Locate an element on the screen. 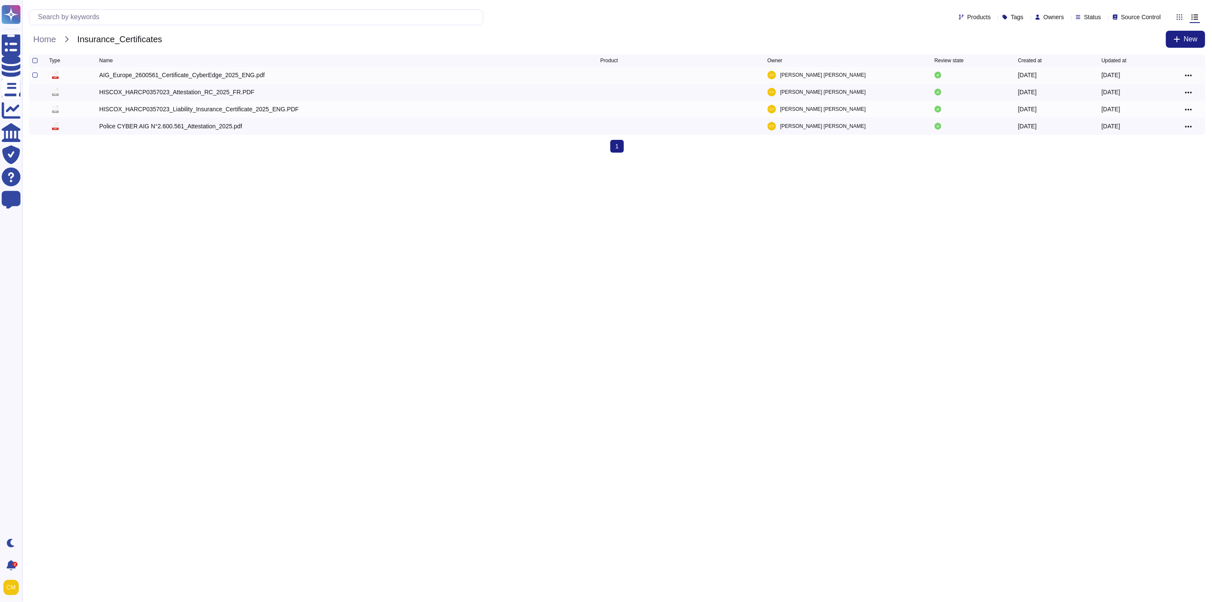 The width and height of the screenshot is (1212, 602). span: Source Control is located at coordinates (1141, 17).